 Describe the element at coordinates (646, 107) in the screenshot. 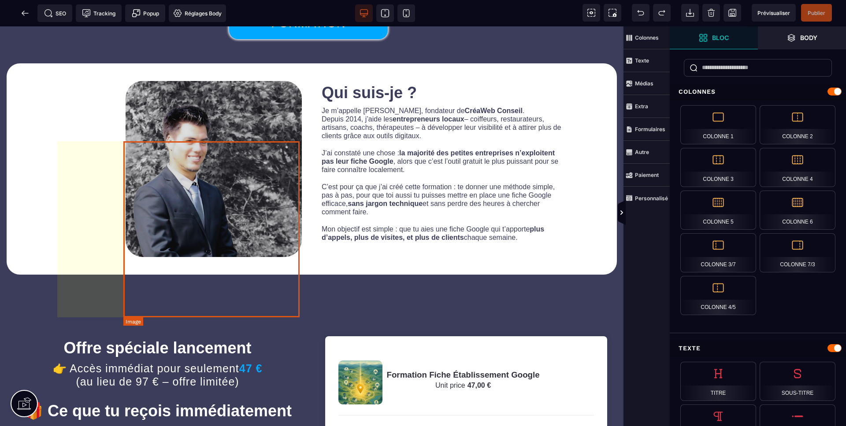

I see `span: Extra` at that location.